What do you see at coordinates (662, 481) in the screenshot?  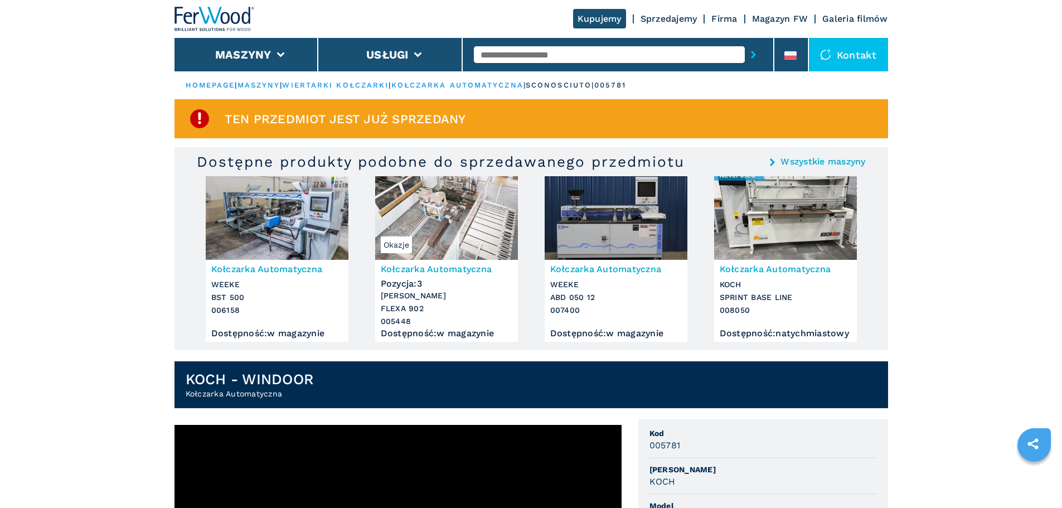 I see `h3: KOCH` at bounding box center [662, 481].